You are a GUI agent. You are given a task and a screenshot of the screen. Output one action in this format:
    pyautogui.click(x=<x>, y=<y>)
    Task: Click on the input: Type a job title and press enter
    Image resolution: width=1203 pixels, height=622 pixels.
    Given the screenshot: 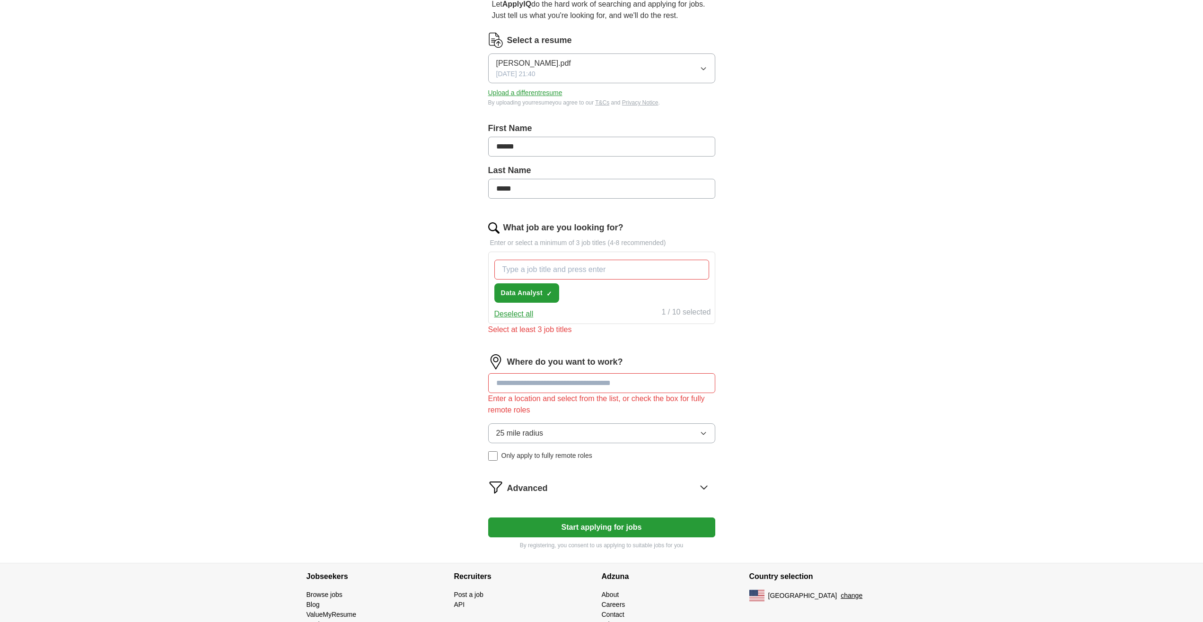 What is the action you would take?
    pyautogui.click(x=602, y=270)
    